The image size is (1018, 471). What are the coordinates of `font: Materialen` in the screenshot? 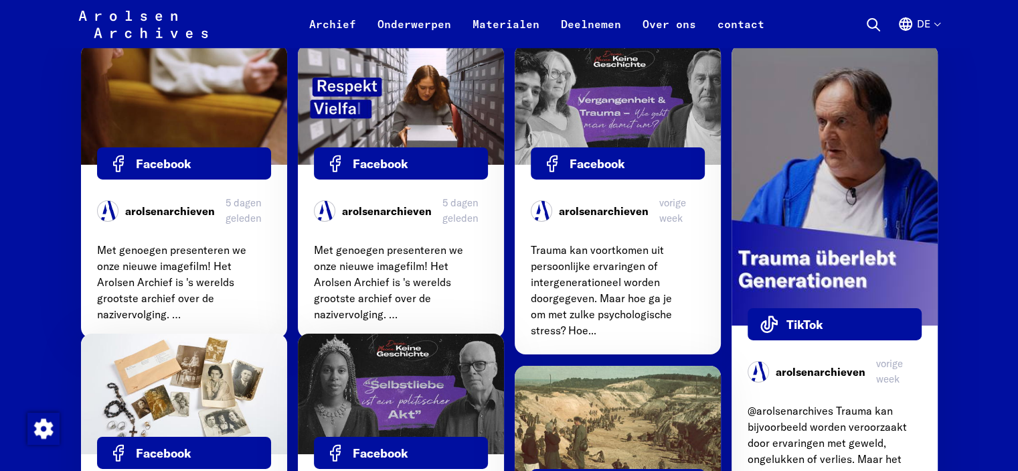 It's located at (506, 24).